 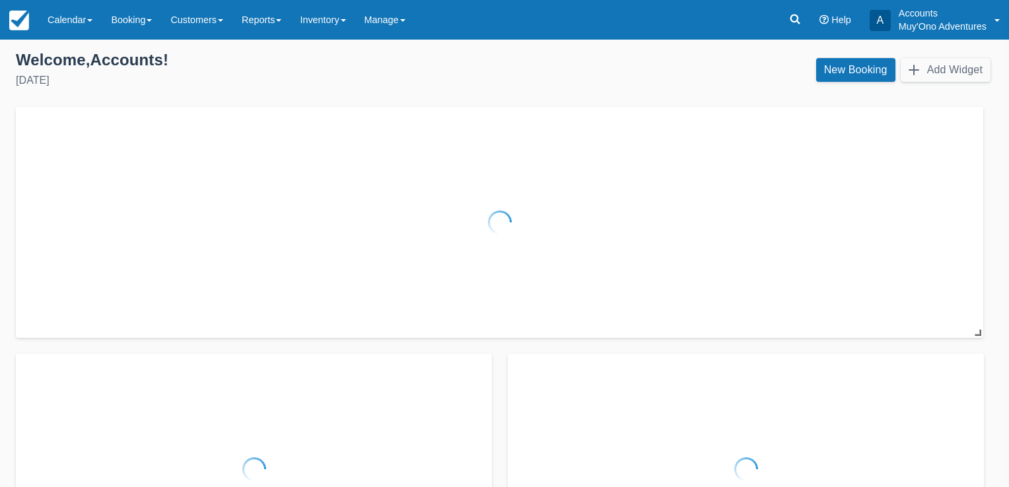 I want to click on img: checkfront-main-nav-mini-logo.png, so click(x=19, y=20).